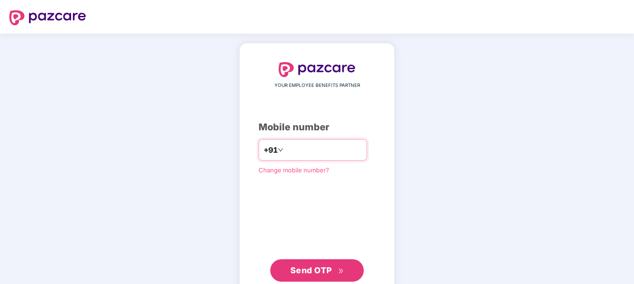 The width and height of the screenshot is (634, 284). Describe the element at coordinates (341, 271) in the screenshot. I see `span: double-right` at that location.